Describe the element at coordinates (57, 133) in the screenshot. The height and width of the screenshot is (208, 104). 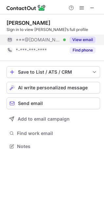
I see `span: Find work email` at that location.